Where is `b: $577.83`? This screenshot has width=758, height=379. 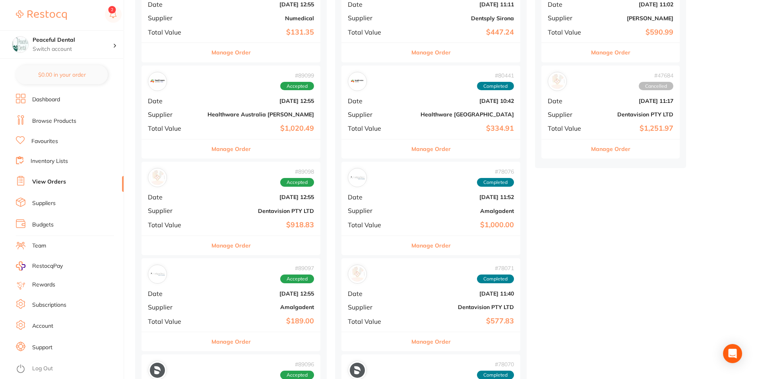 b: $577.83 is located at coordinates (461, 321).